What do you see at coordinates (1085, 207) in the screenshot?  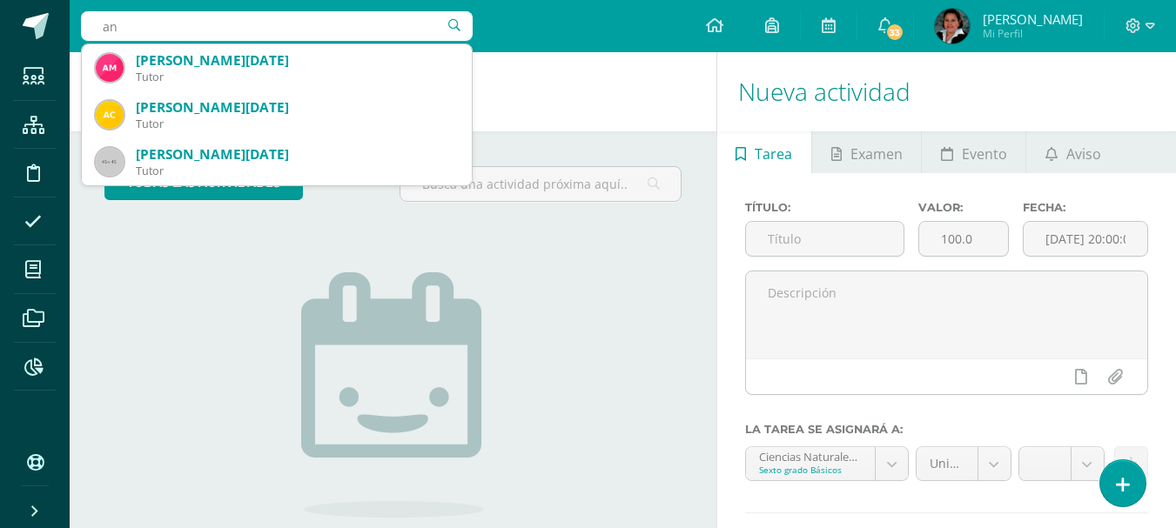 I see `label: Fecha:` at bounding box center [1085, 207].